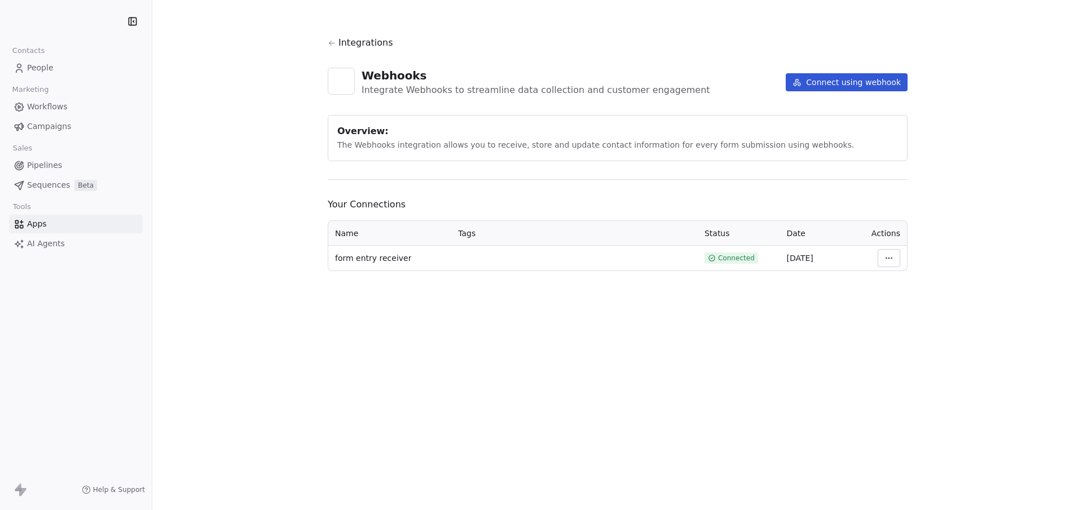 The height and width of the screenshot is (510, 1083). Describe the element at coordinates (736, 258) in the screenshot. I see `span: Connected` at that location.